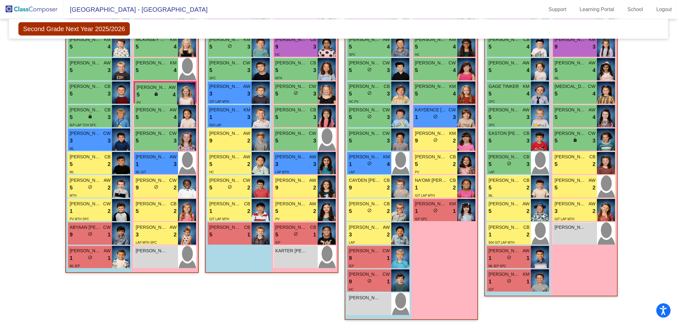 This screenshot has width=677, height=324. I want to click on a: Learning Portal, so click(597, 10).